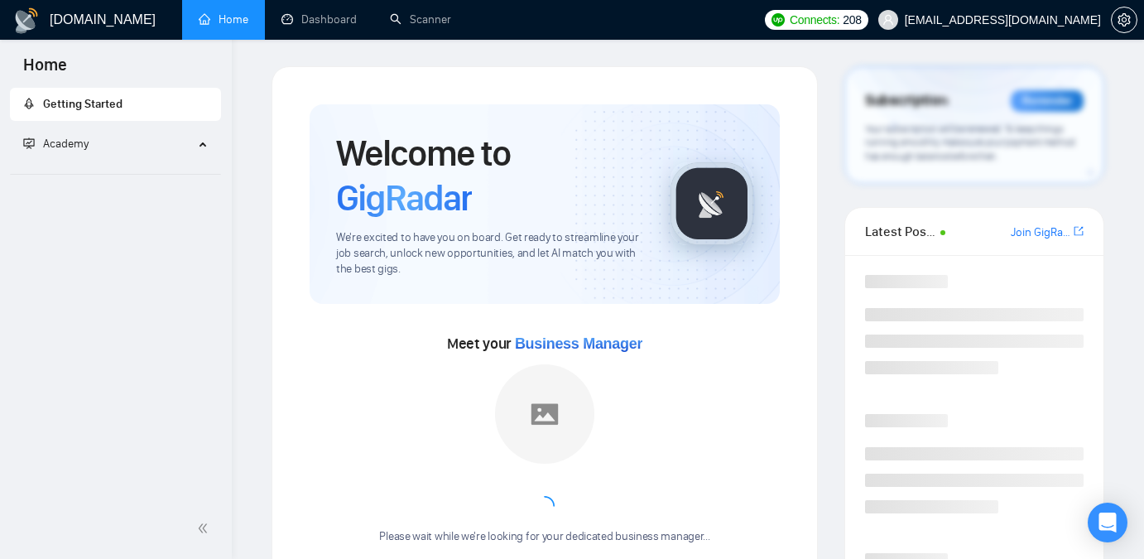 The image size is (1144, 559). Describe the element at coordinates (578, 343) in the screenshot. I see `span: Business Manager` at that location.